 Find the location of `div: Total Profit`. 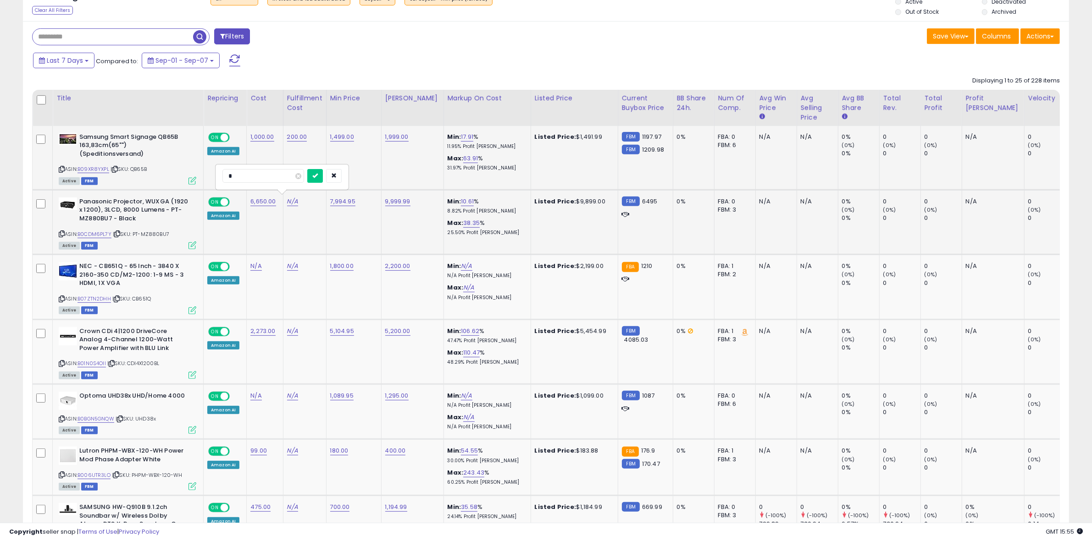

div: Total Profit is located at coordinates (941, 103).